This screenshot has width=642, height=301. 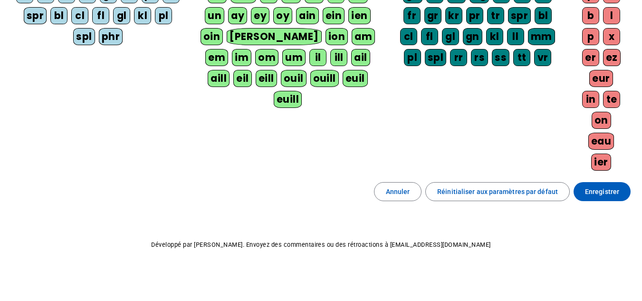 I want to click on div: eil, so click(x=242, y=78).